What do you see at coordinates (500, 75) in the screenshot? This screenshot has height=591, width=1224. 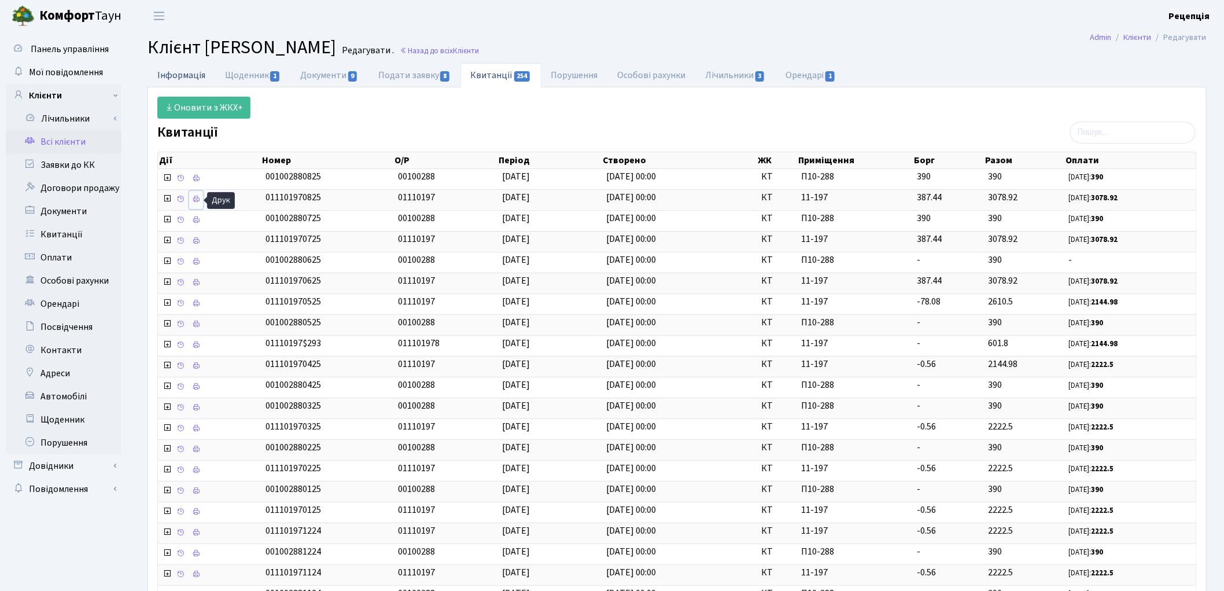 I see `a: Квитанції` at bounding box center [500, 75].